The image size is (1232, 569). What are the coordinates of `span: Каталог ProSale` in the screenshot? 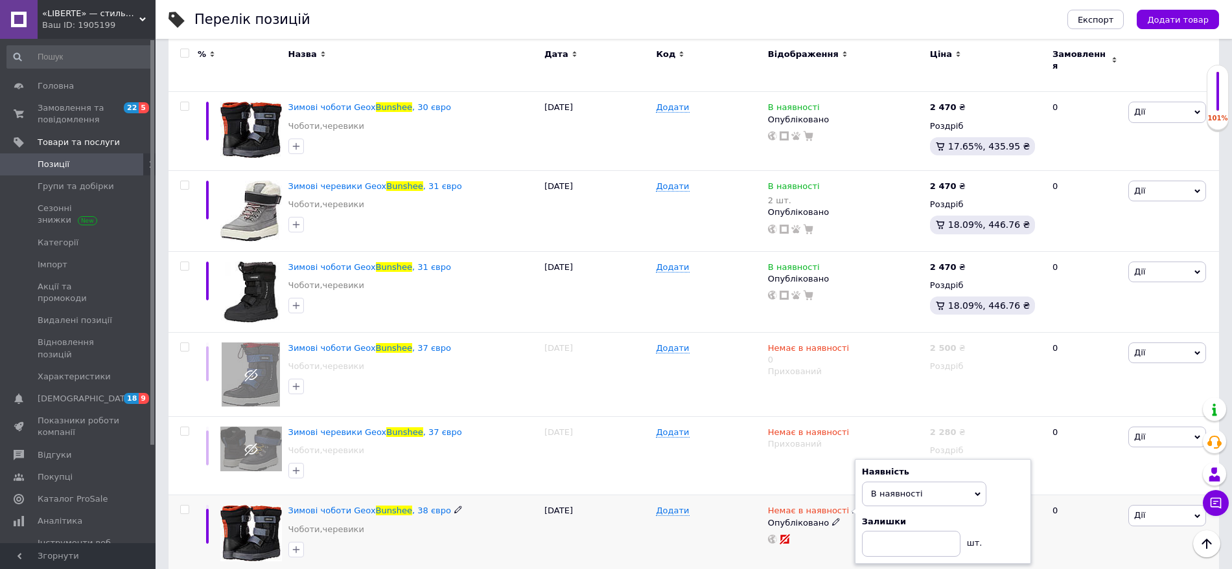 It's located at (73, 500).